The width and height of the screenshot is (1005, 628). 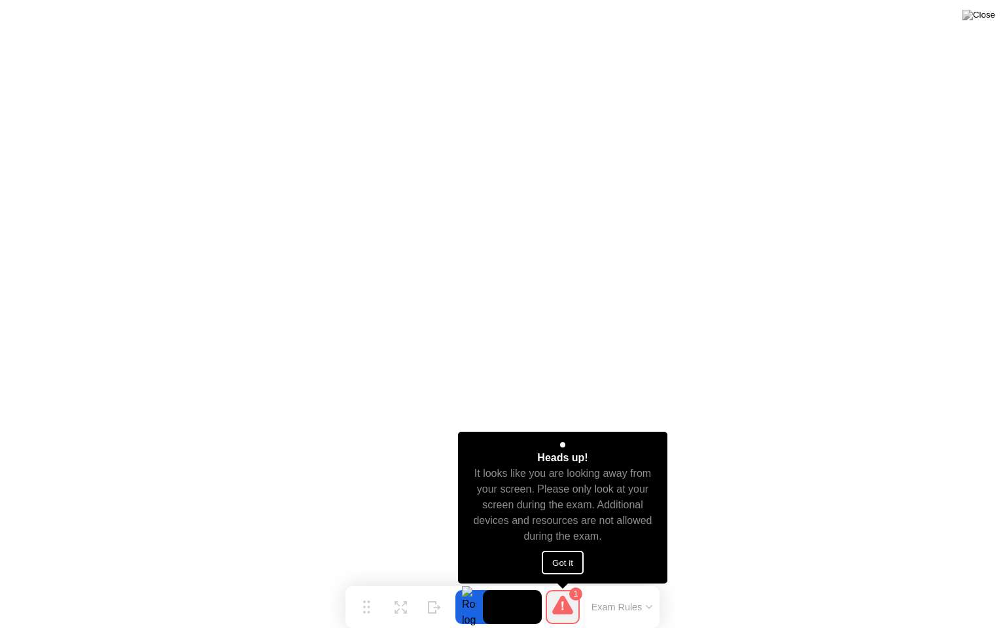 I want to click on button: Exam Rules, so click(x=622, y=607).